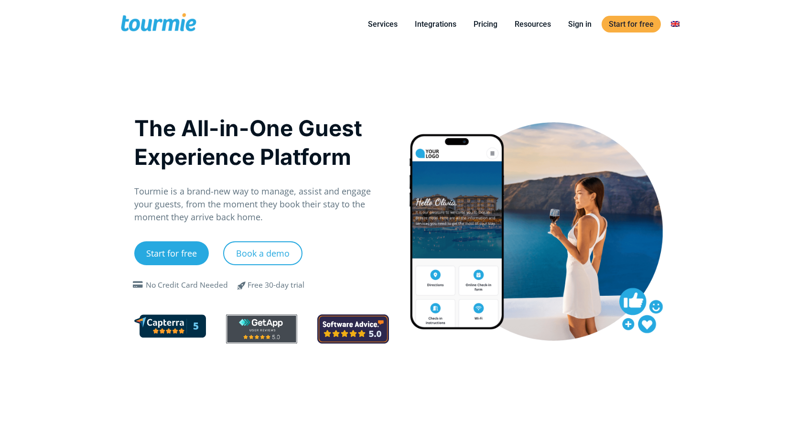  Describe the element at coordinates (261, 142) in the screenshot. I see `h1: The All-in-One Guest Experience Platform` at that location.